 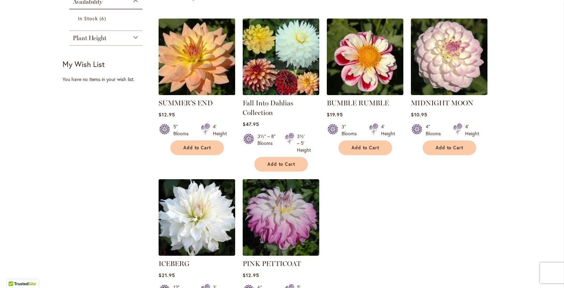 What do you see at coordinates (281, 254) in the screenshot?
I see `a: Pink Petticoat` at bounding box center [281, 254].